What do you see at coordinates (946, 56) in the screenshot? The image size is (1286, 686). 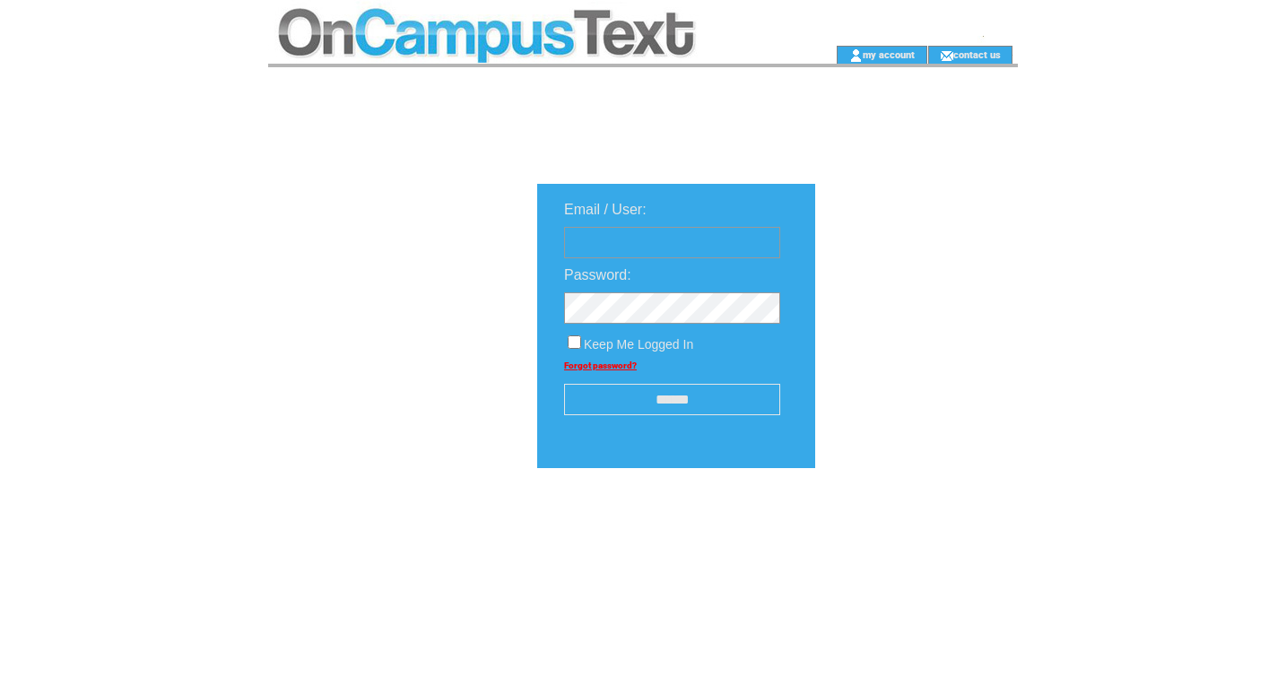 I see `img: contact_us_icon.gif;jsessionid=F5C41C1C41307868C0B8A0000EF6E2DA` at bounding box center [946, 56].